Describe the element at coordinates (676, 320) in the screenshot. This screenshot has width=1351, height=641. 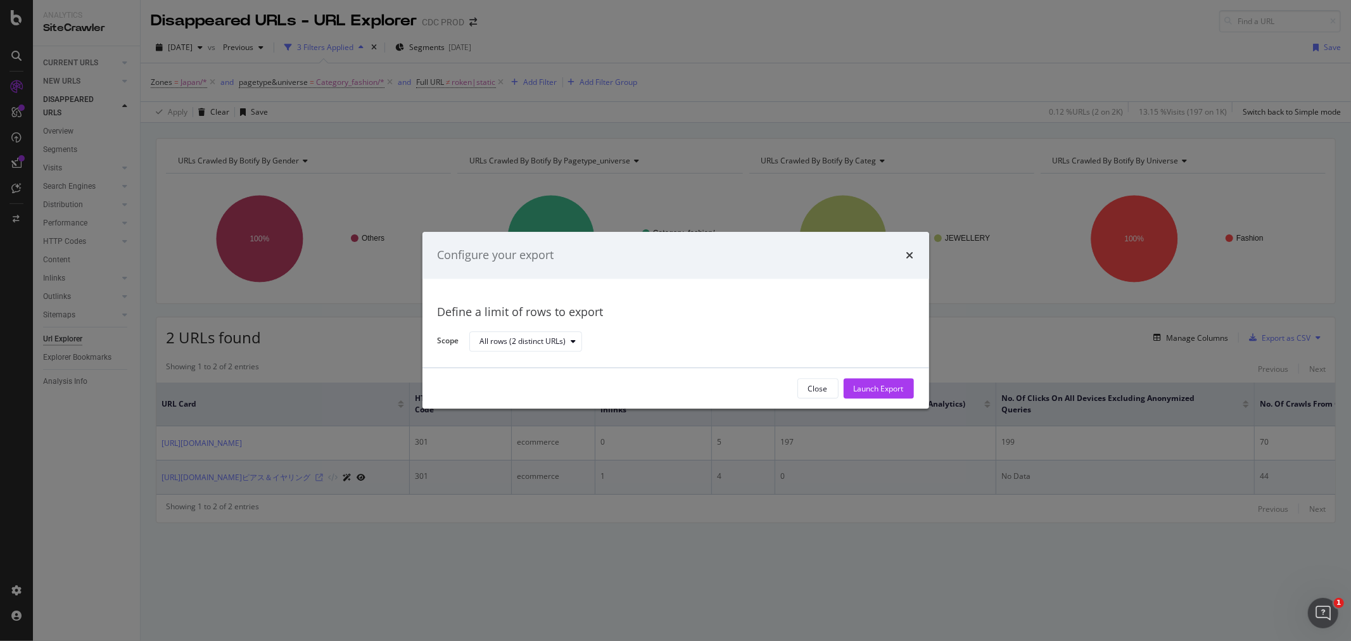
I see `div: modal` at that location.